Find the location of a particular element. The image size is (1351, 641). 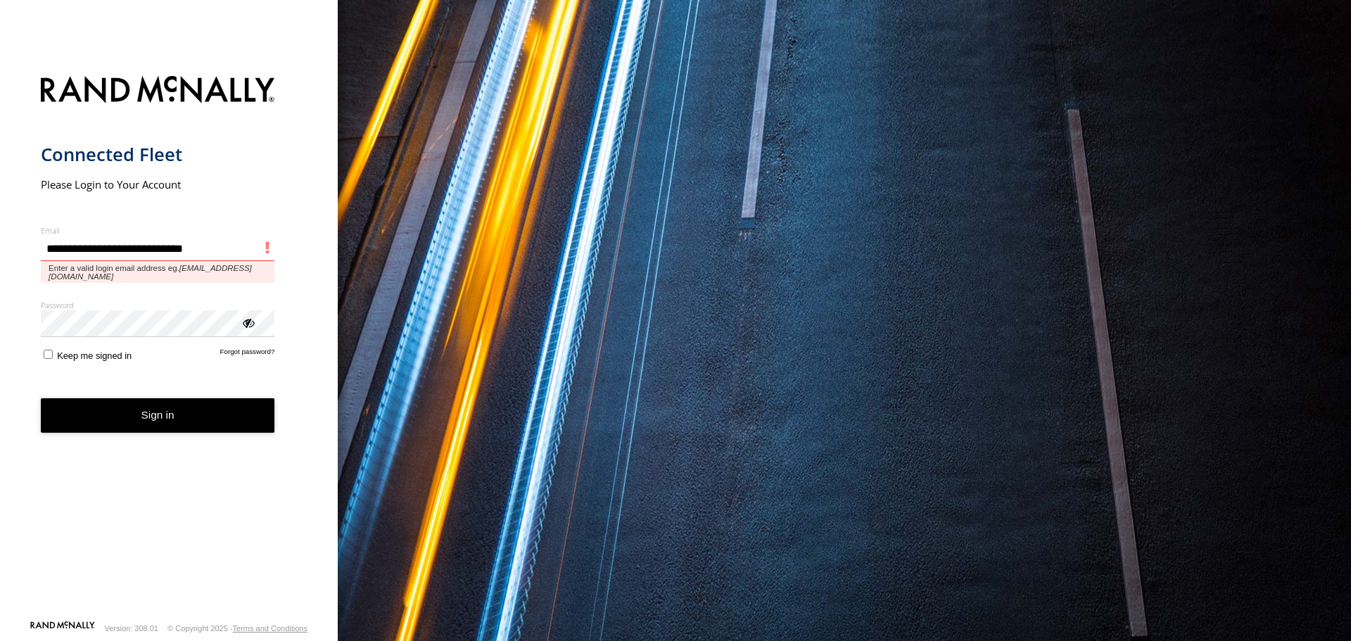

input: Keep me signed in is located at coordinates (48, 354).